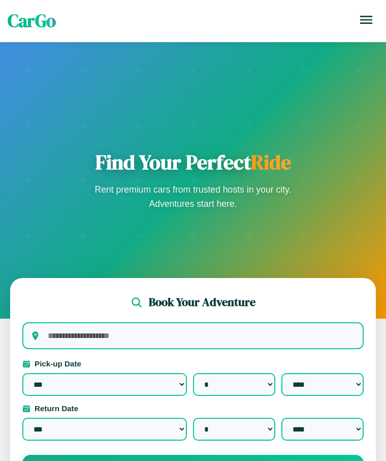 This screenshot has height=461, width=386. What do you see at coordinates (193, 162) in the screenshot?
I see `h1: Find Your Perfect` at bounding box center [193, 162].